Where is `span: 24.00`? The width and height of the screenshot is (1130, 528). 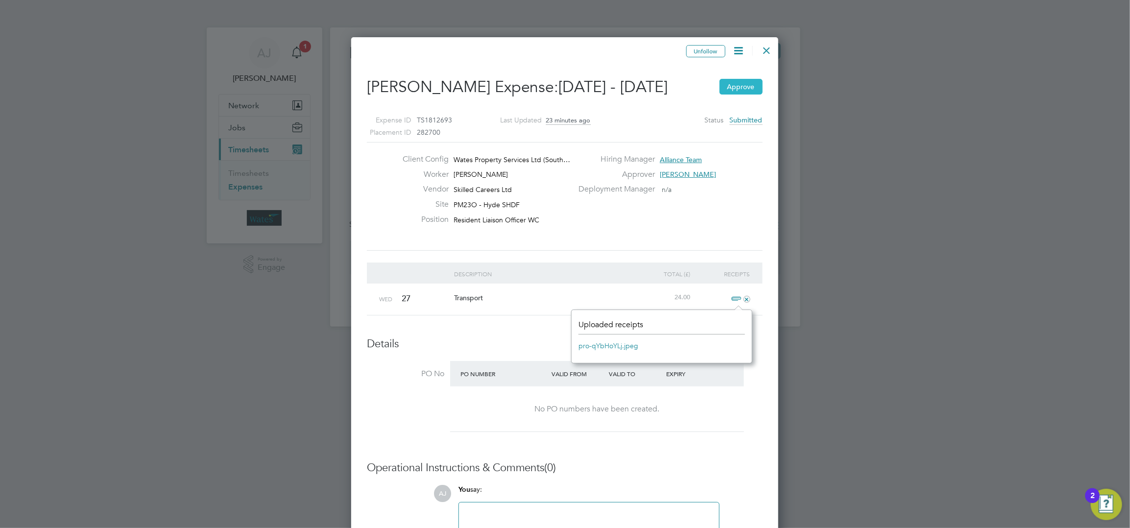 span: 24.00 is located at coordinates (682, 297).